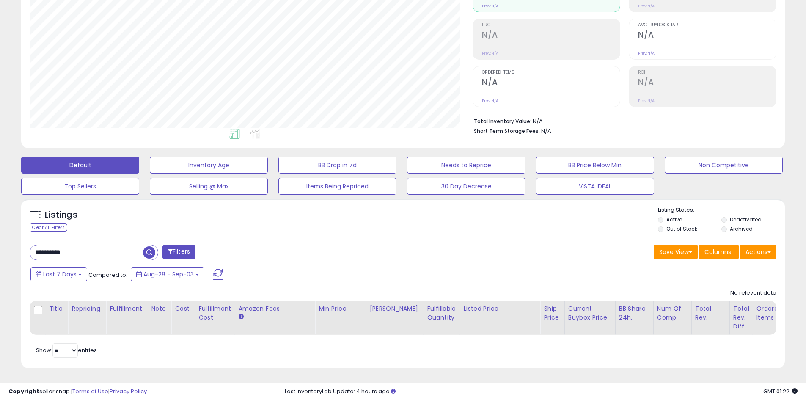 Image resolution: width=806 pixels, height=400 pixels. What do you see at coordinates (340, 308) in the screenshot?
I see `div: Min Price` at bounding box center [340, 308].